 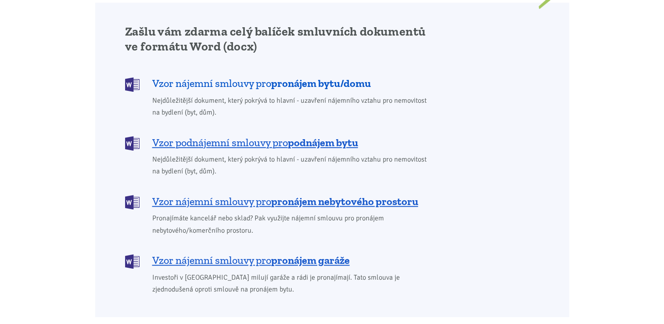 What do you see at coordinates (255, 143) in the screenshot?
I see `span: Vzor podnájemní smlouvy pro` at bounding box center [255, 143].